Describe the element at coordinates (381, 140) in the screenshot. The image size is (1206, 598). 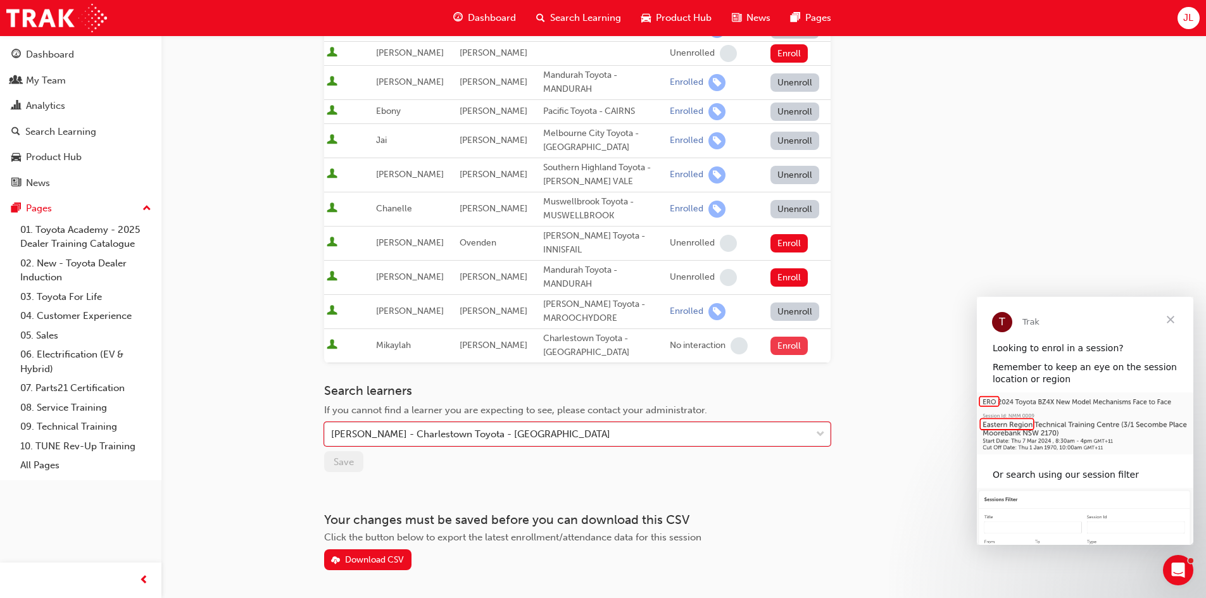
I see `span: Jai` at that location.